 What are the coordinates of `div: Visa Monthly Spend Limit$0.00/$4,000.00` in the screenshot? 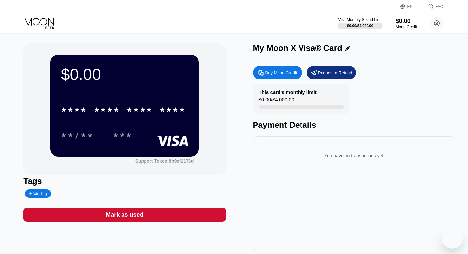 It's located at (360, 23).